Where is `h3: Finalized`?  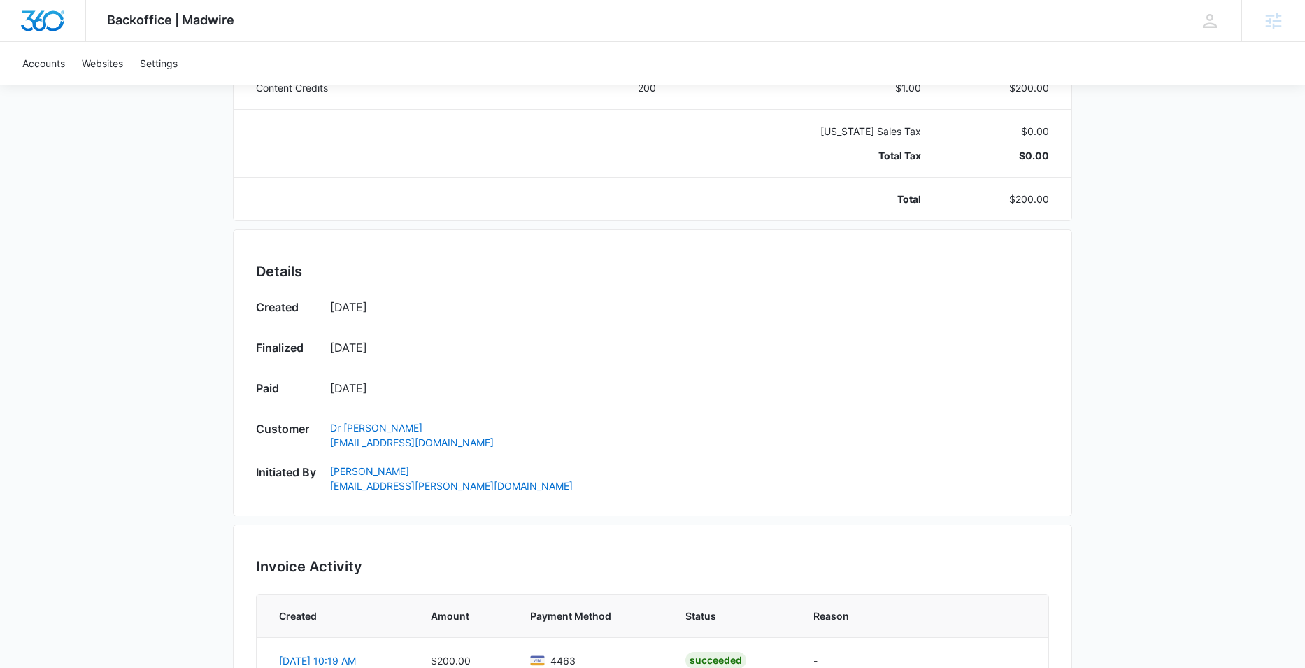
h3: Finalized is located at coordinates (286, 350).